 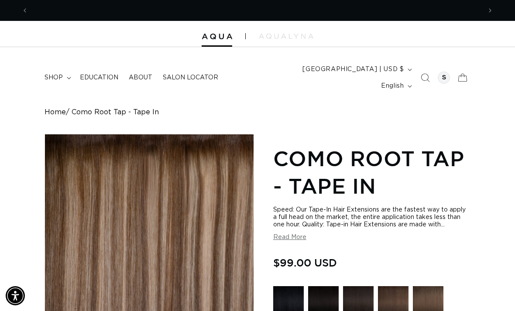 What do you see at coordinates (99, 78) in the screenshot?
I see `a: Education` at bounding box center [99, 78].